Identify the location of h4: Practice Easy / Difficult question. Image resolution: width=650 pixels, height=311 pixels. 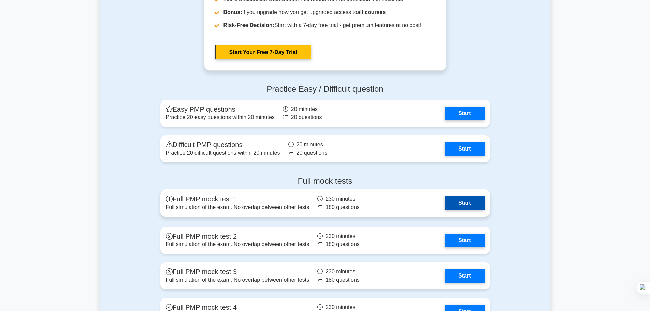
(325, 89).